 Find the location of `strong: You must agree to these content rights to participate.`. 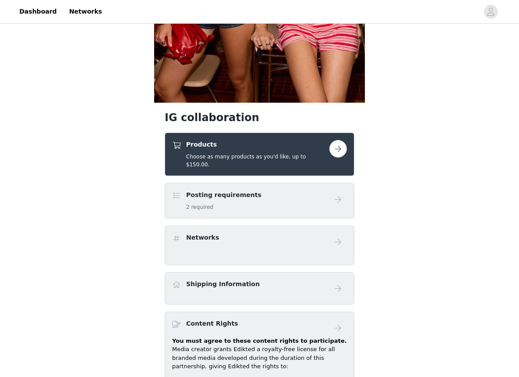

strong: You must agree to these content rights to participate. is located at coordinates (259, 341).